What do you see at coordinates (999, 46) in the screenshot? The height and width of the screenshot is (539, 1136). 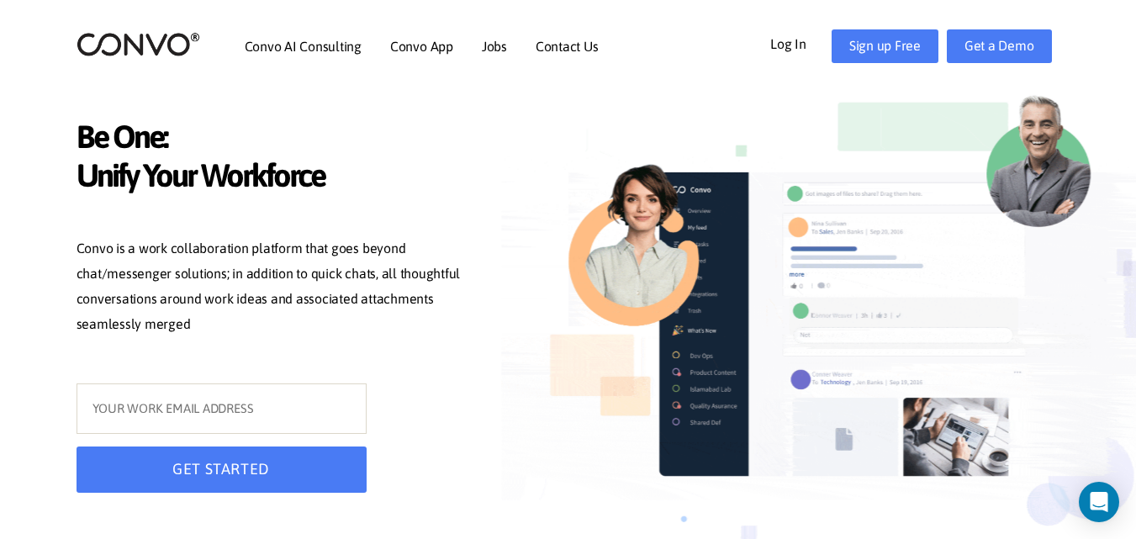 I see `a: Get a Demo` at bounding box center [999, 46].